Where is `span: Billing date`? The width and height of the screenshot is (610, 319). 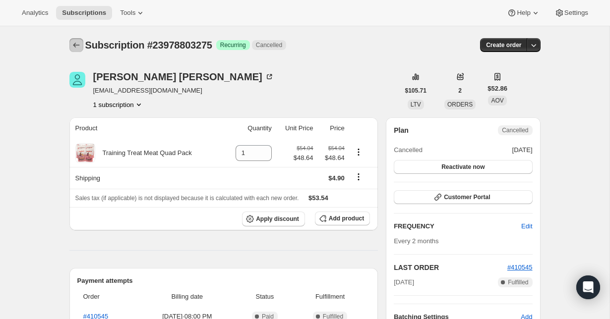 span: Billing date is located at coordinates (187, 297).